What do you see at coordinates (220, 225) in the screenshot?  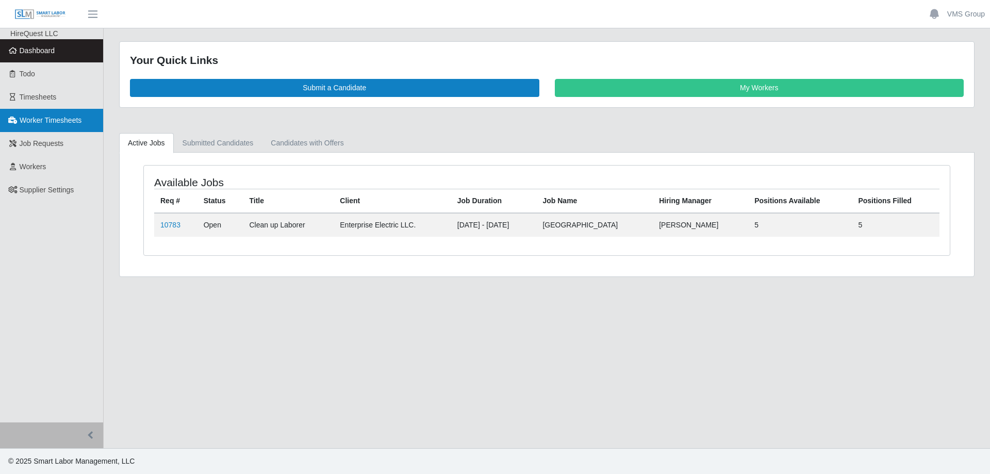 I see `td: Open` at bounding box center [220, 225].